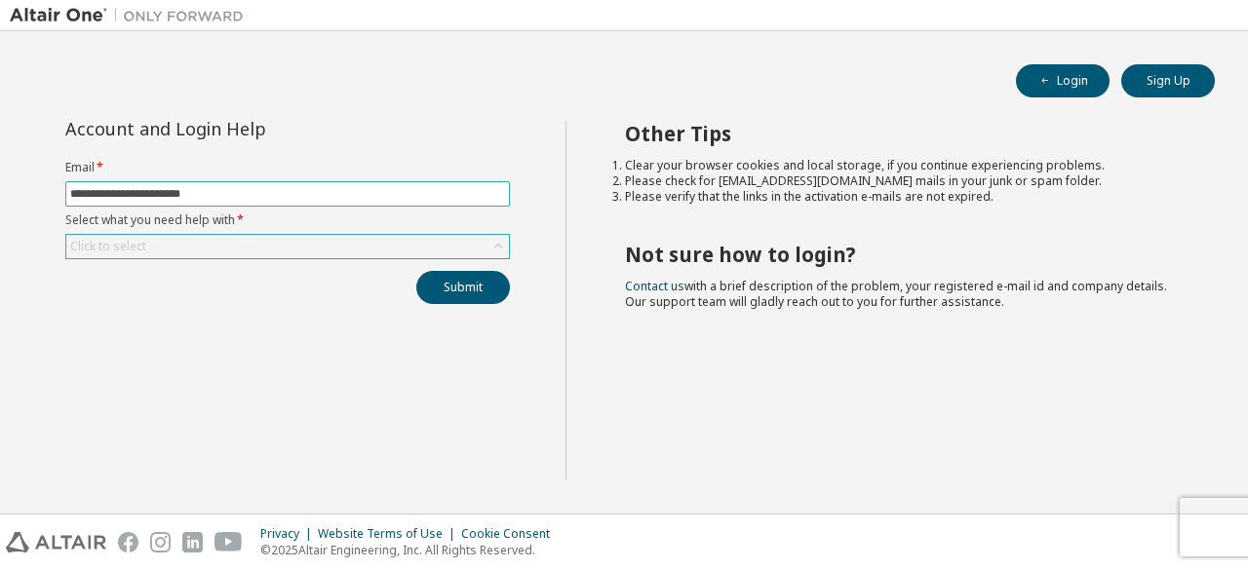 The width and height of the screenshot is (1248, 570). I want to click on img: linkedin.svg, so click(192, 542).